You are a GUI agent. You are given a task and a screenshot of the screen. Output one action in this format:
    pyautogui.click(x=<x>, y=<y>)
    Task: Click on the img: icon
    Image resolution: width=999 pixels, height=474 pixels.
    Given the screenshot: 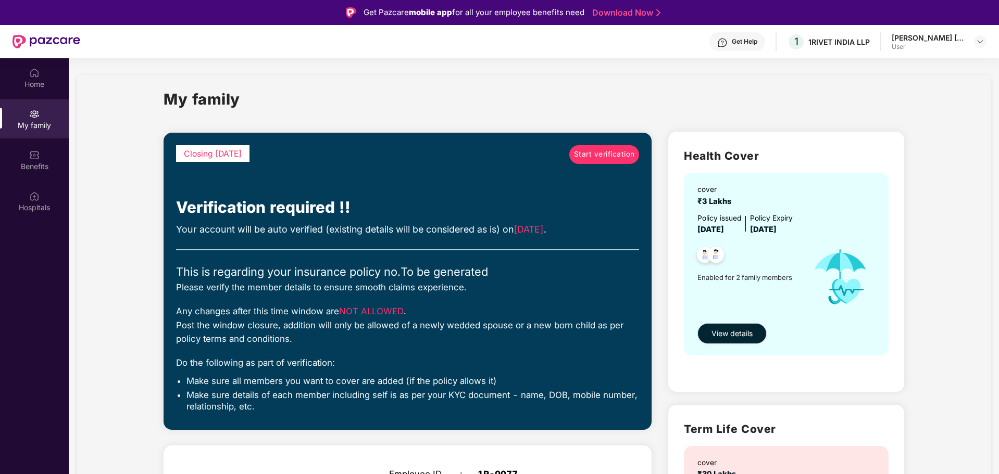 What is the action you would take?
    pyautogui.click(x=840, y=277)
    